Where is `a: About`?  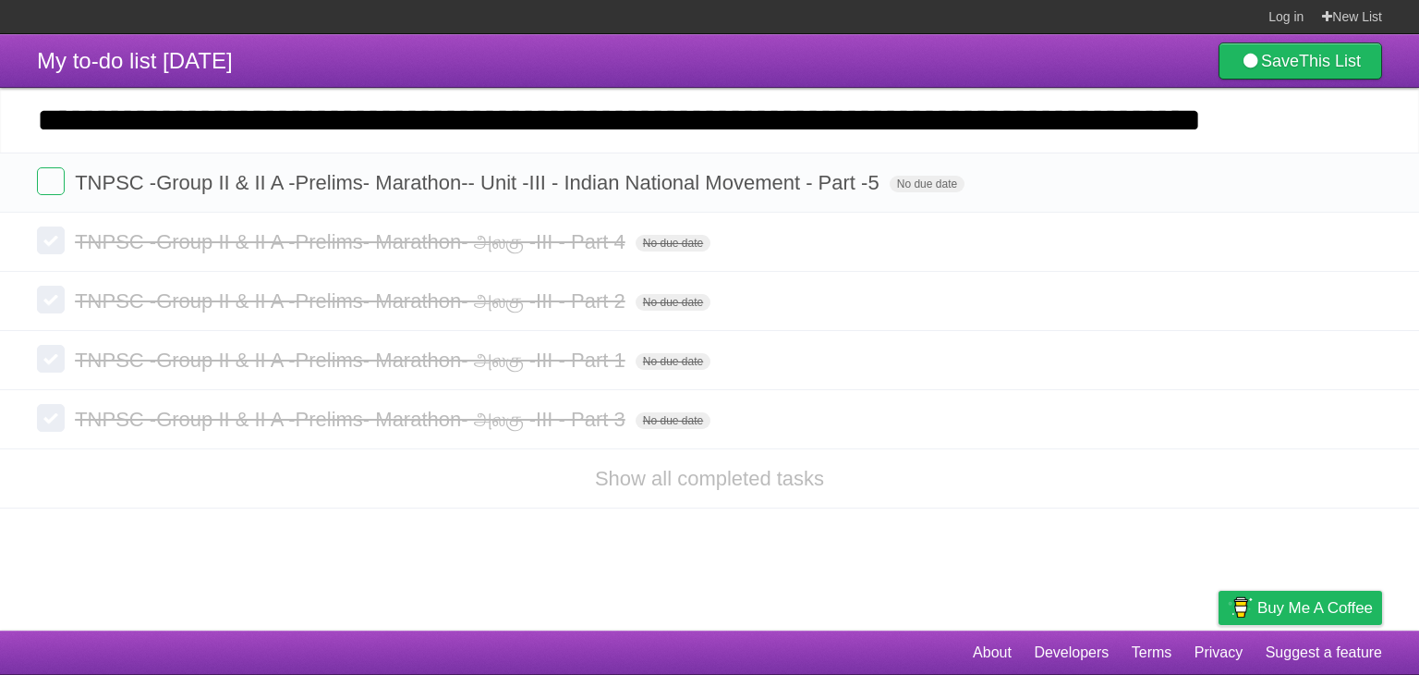
a: About is located at coordinates (992, 652).